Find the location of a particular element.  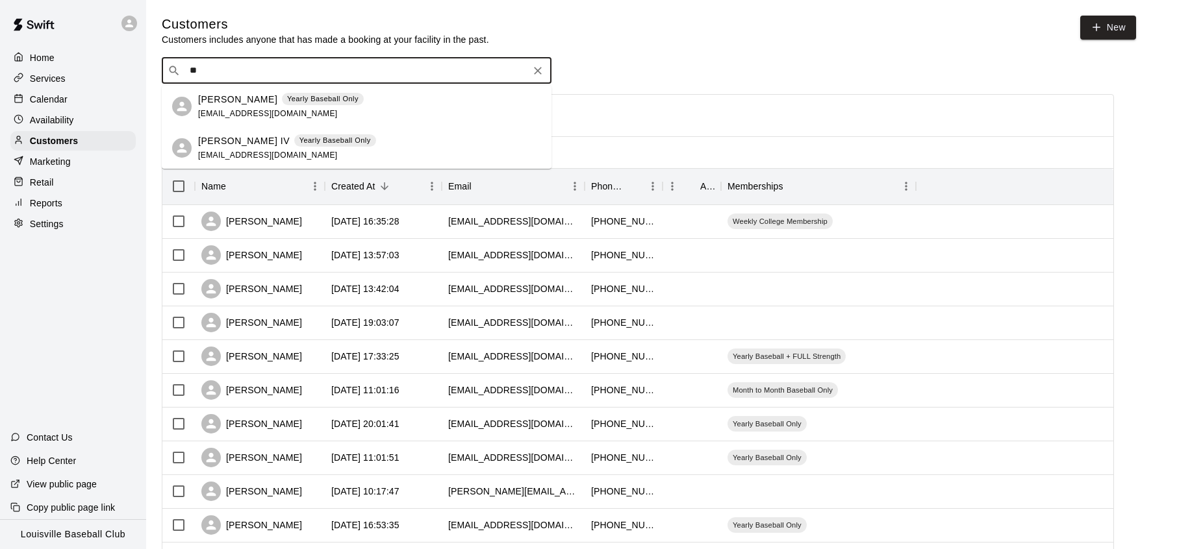

div: 2025-08-09 10:17:47 is located at coordinates (365, 492).